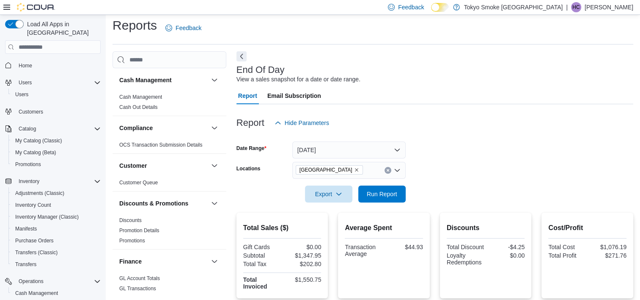  What do you see at coordinates (58, 129) in the screenshot?
I see `span: Catalog` at bounding box center [58, 129].